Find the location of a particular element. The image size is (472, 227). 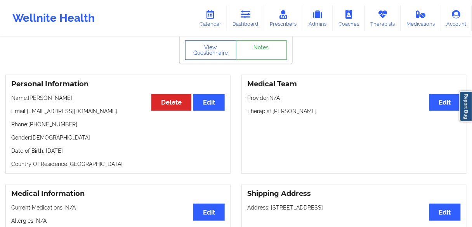

h3: Medical Information is located at coordinates (118, 193).